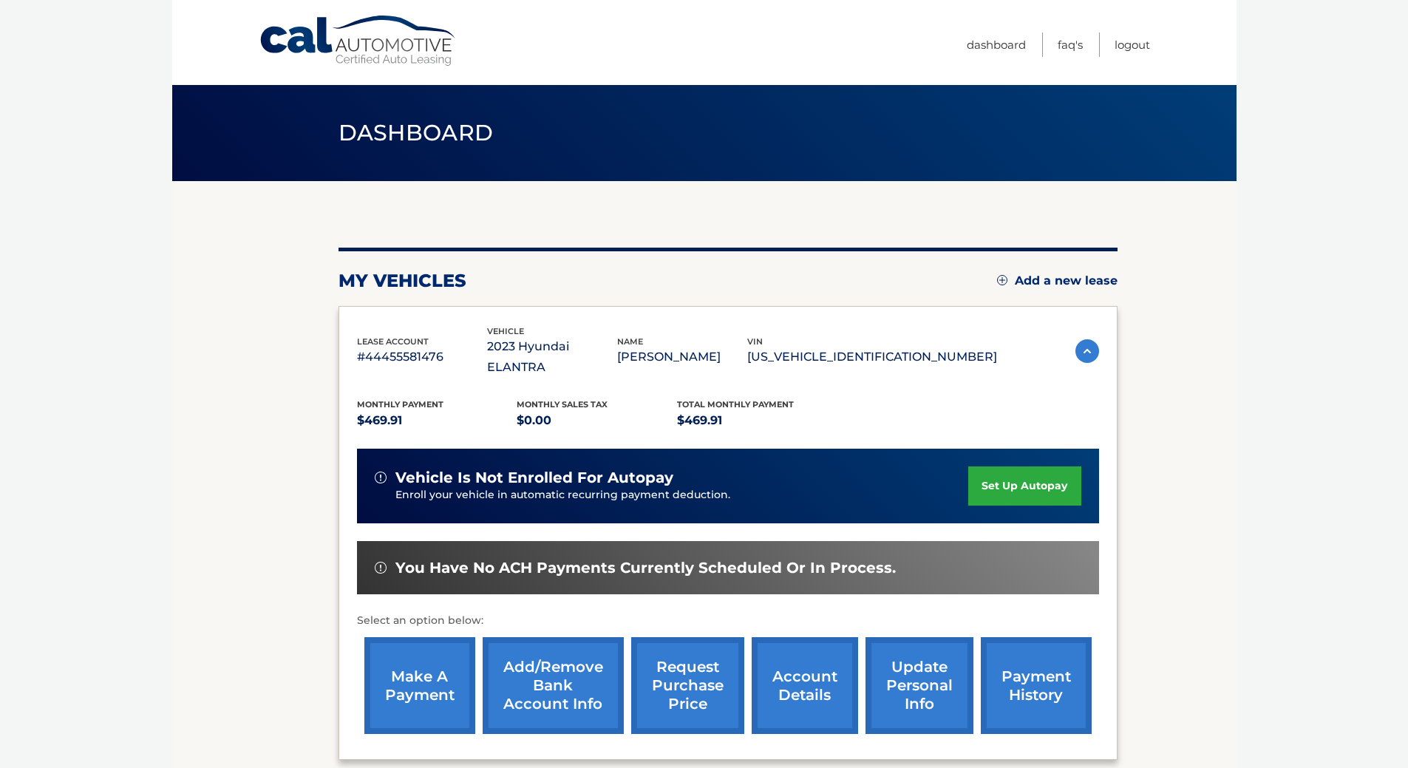  What do you see at coordinates (562, 404) in the screenshot?
I see `span: Monthly sales Tax` at bounding box center [562, 404].